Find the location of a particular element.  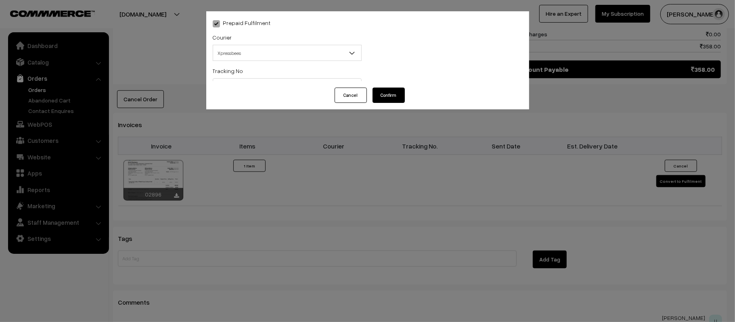

button: Cancel is located at coordinates (351, 95).